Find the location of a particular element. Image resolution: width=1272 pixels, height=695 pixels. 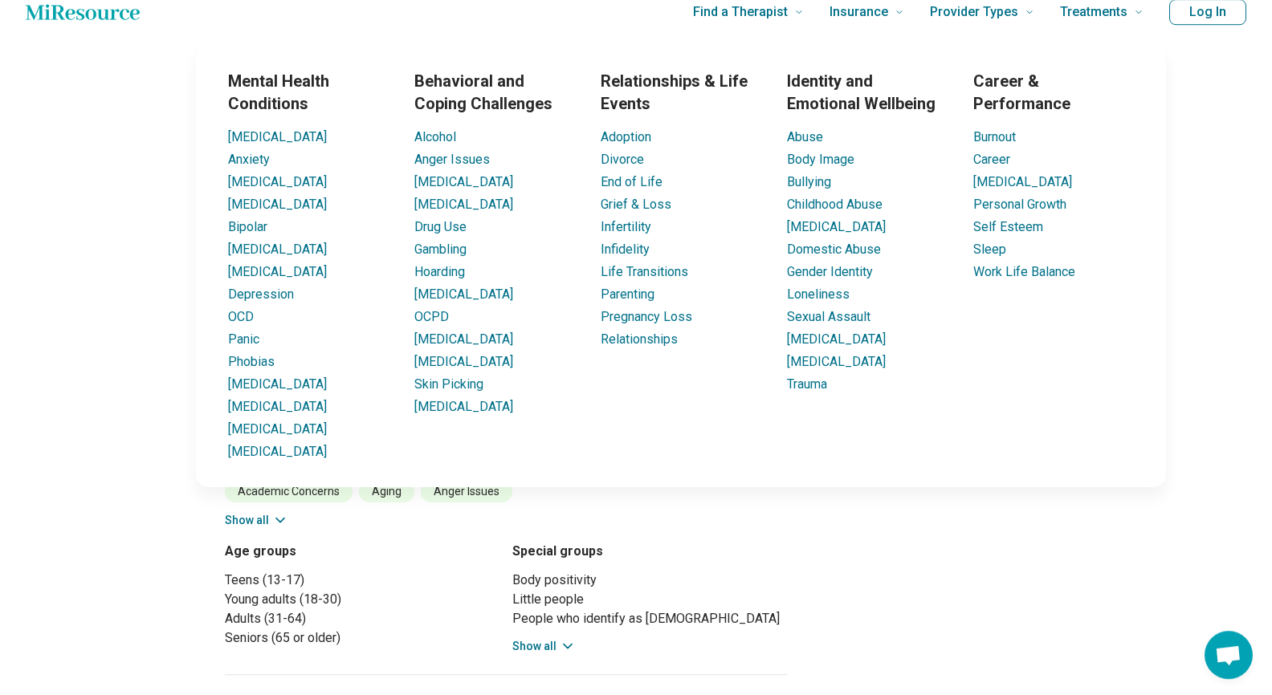

li: Academic Concerns is located at coordinates (288, 491).